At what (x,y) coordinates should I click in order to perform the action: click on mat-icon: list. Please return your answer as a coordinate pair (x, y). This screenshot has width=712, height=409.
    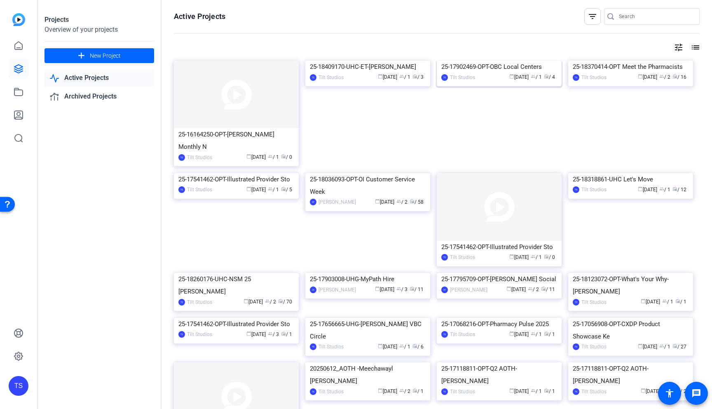
    Looking at the image, I should click on (695, 47).